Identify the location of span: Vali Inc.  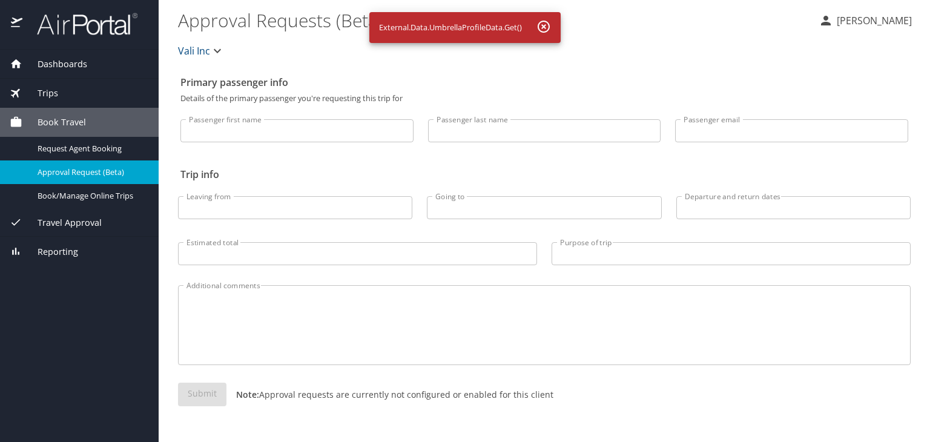
(194, 51).